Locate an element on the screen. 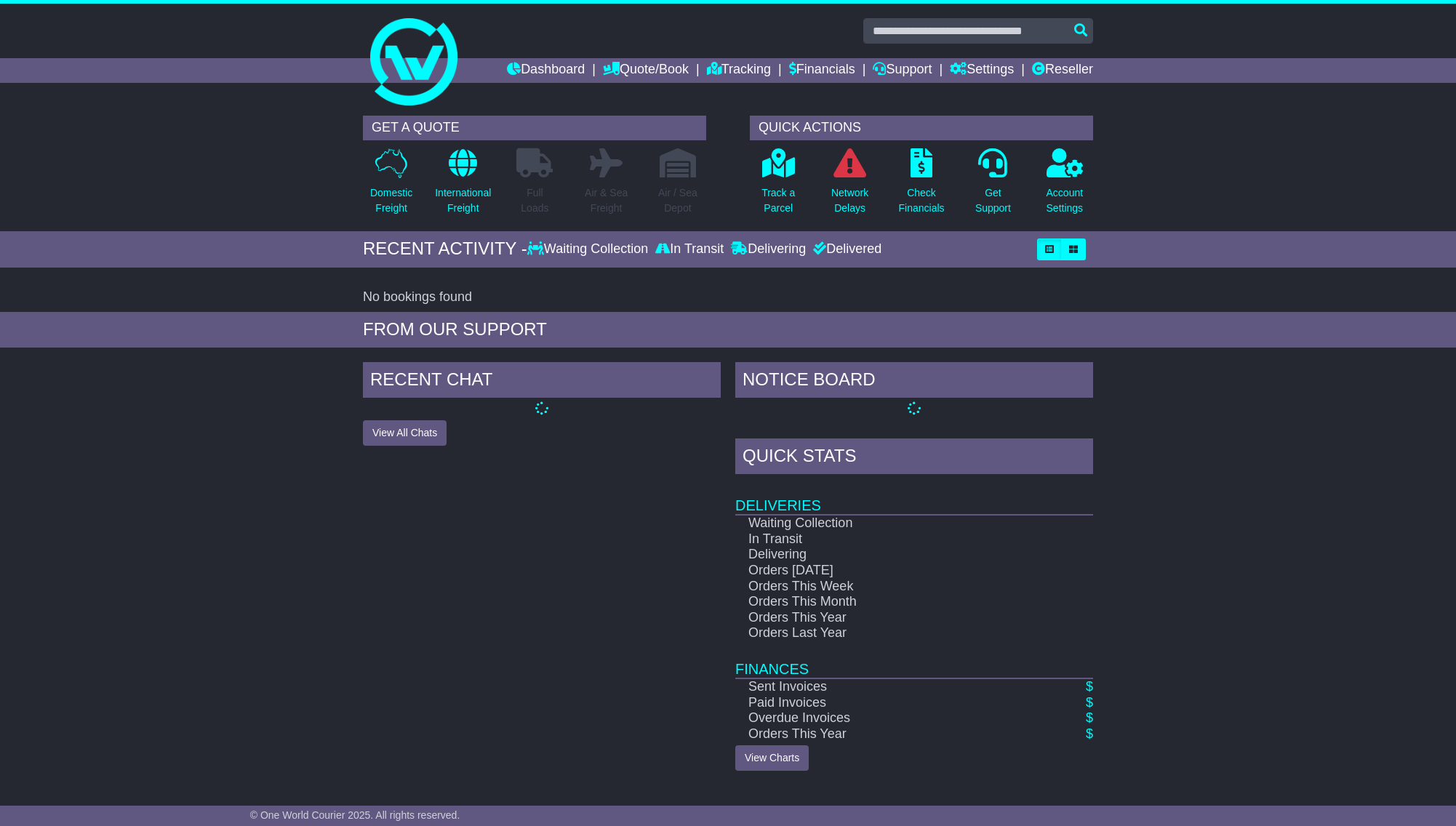 The image size is (1456, 826). a: Tracking is located at coordinates (739, 71).